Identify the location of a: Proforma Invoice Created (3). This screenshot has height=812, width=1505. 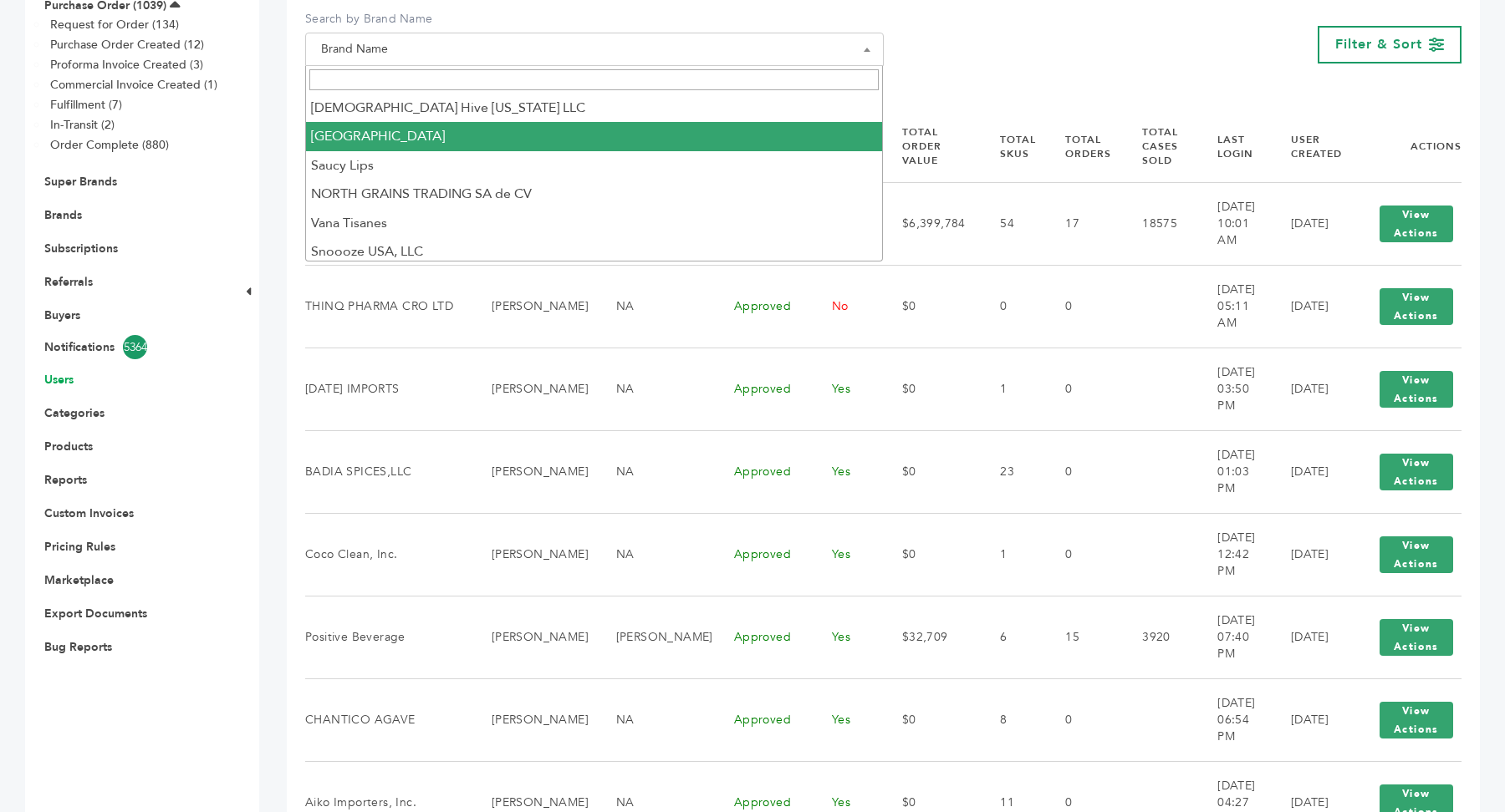
(127, 65).